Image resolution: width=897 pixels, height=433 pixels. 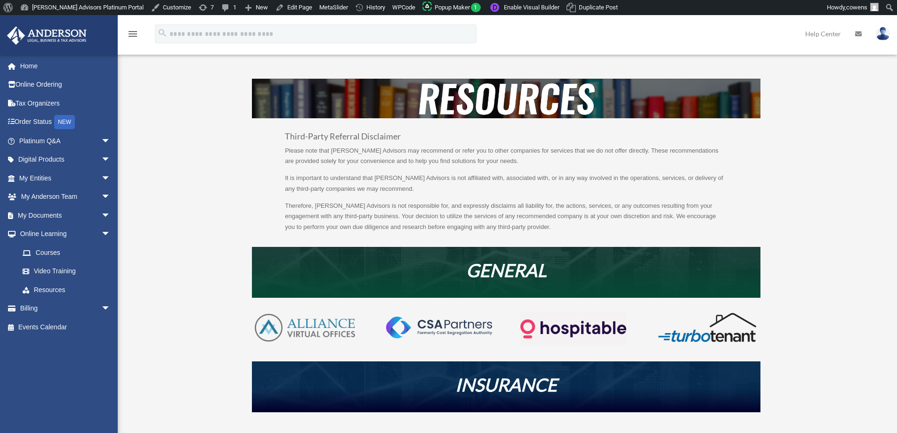 I want to click on img: AVO-logo-1-color, so click(x=305, y=328).